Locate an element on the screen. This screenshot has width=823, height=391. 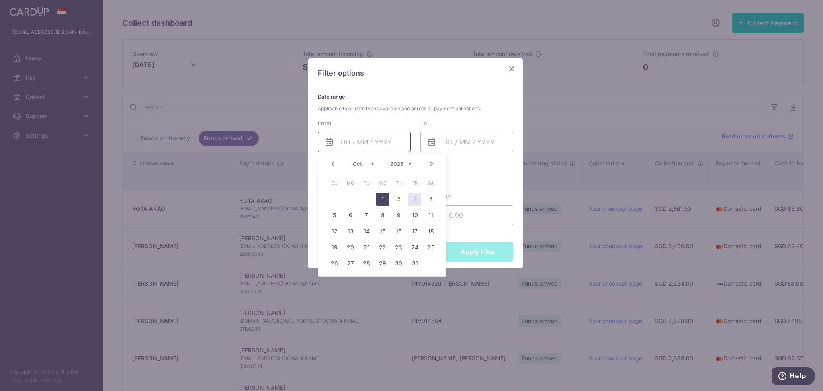
label: To is located at coordinates (424, 123).